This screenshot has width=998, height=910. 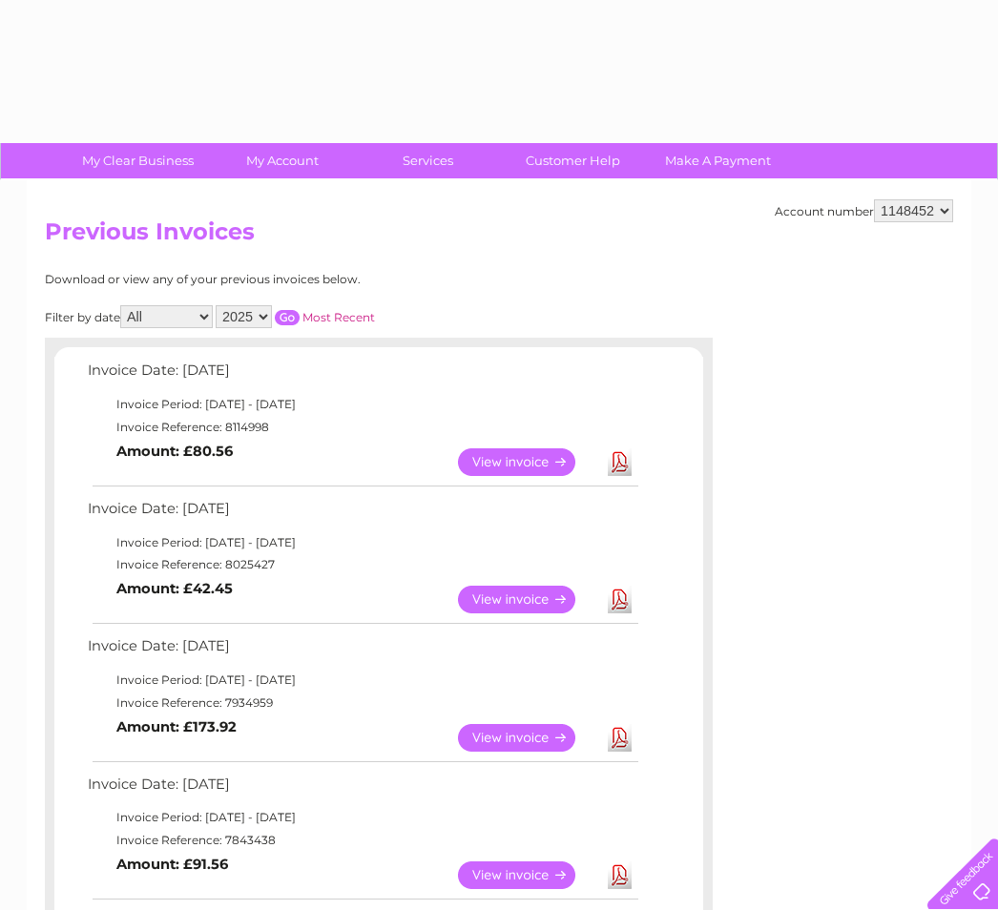 I want to click on div: Account number, so click(x=863, y=211).